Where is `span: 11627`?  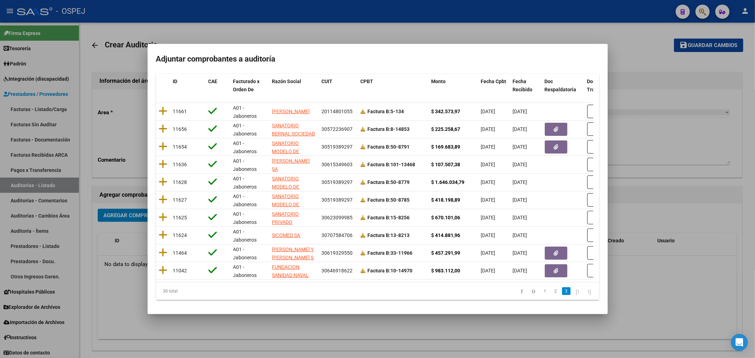 span: 11627 is located at coordinates (180, 200).